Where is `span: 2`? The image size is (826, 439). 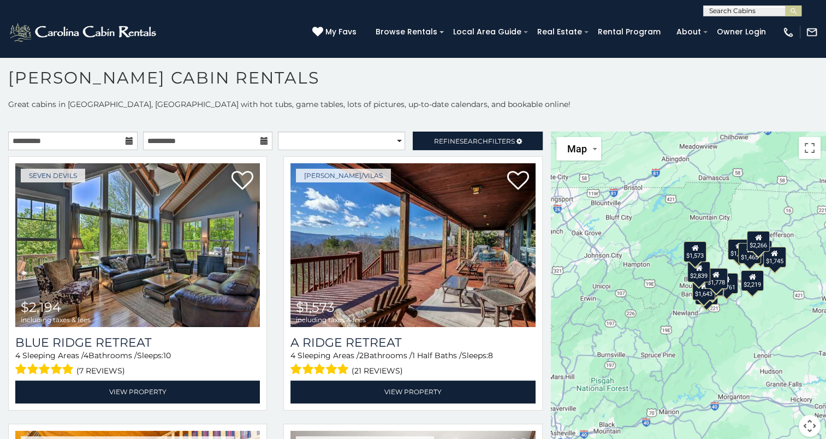
span: 2 is located at coordinates (362, 356).